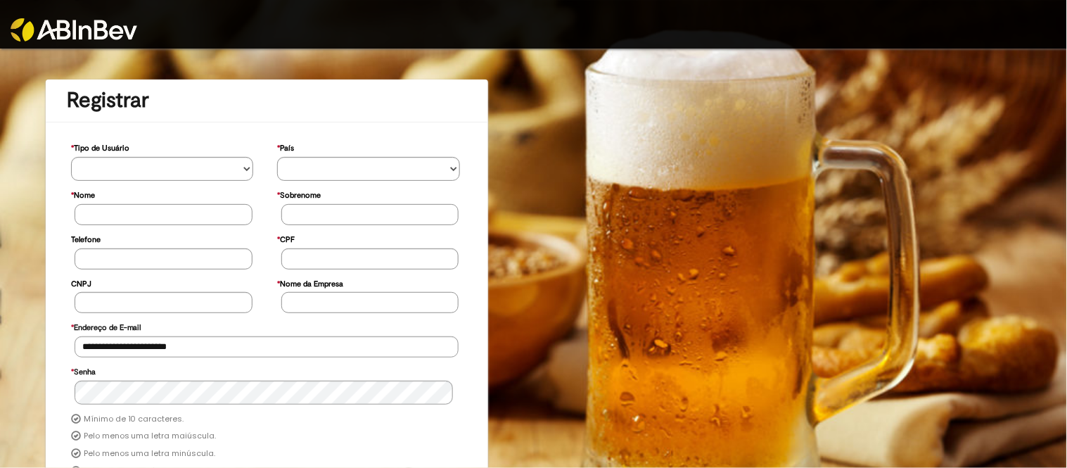 The height and width of the screenshot is (468, 1067). I want to click on label: Pelo menos uma letra minúscula., so click(150, 454).